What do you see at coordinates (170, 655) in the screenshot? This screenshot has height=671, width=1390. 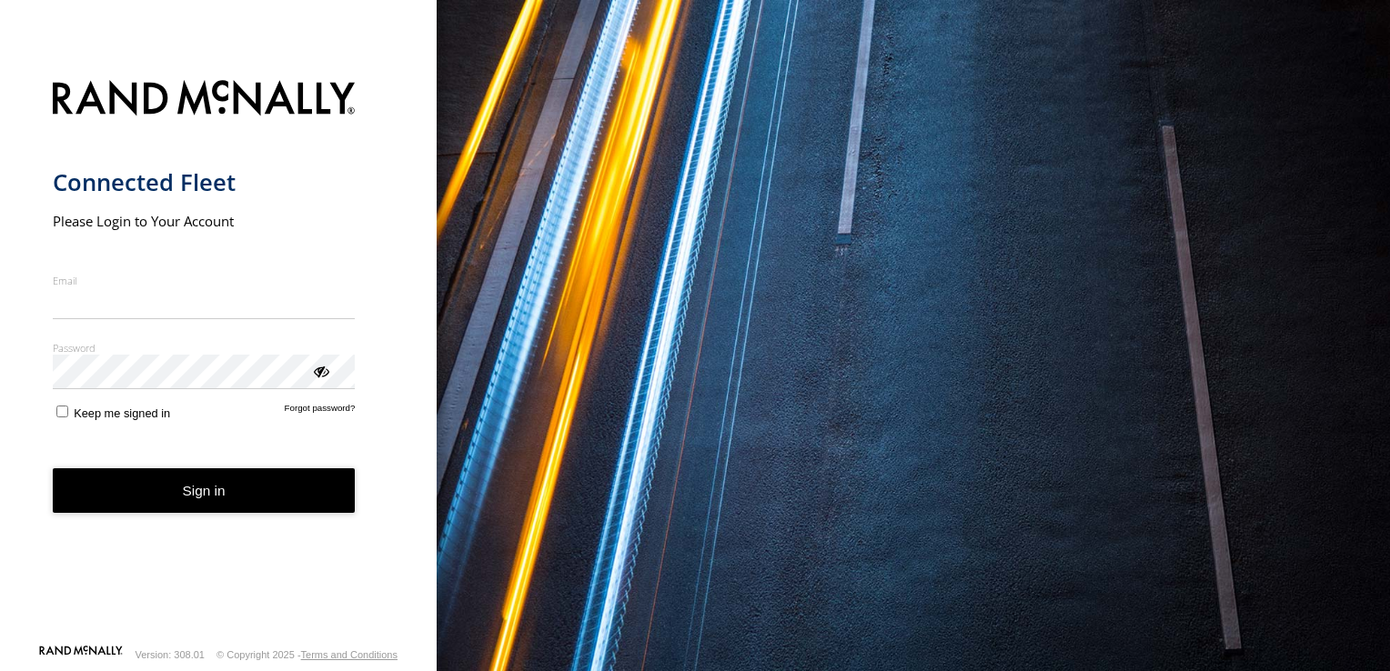 I see `div: Version: 308.01` at bounding box center [170, 655].